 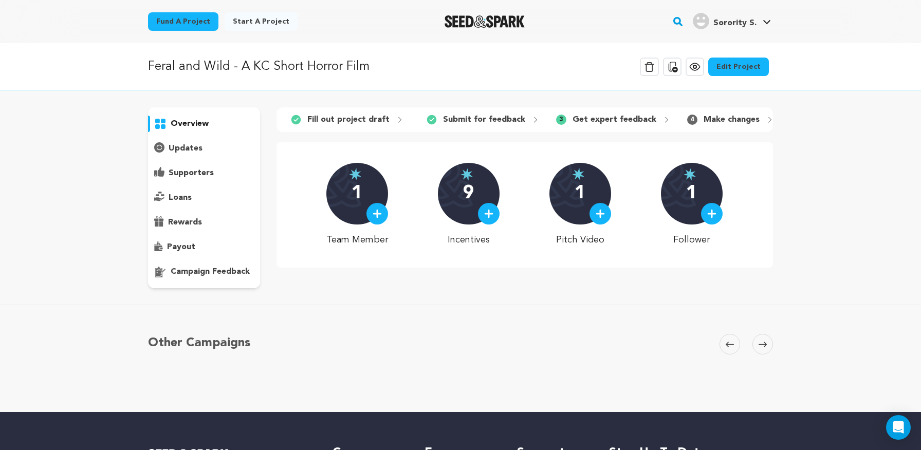 I want to click on img: Seed&Spark Logo Dark Mode, so click(x=485, y=22).